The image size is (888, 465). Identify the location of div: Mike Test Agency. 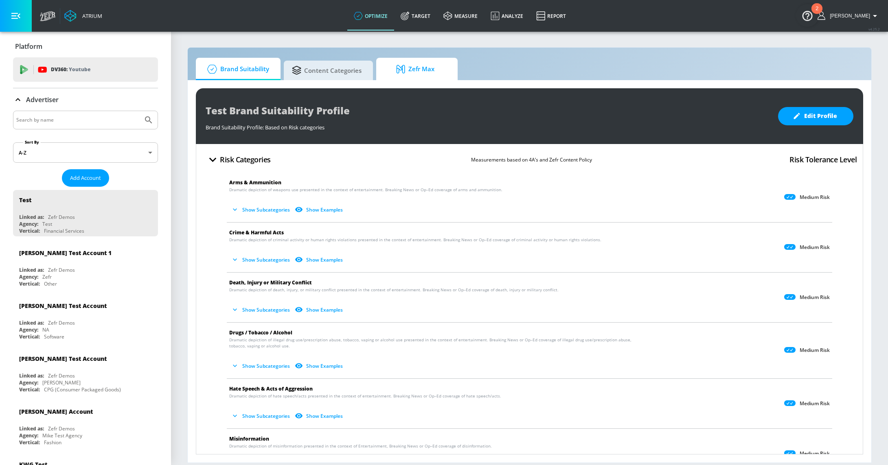
(62, 436).